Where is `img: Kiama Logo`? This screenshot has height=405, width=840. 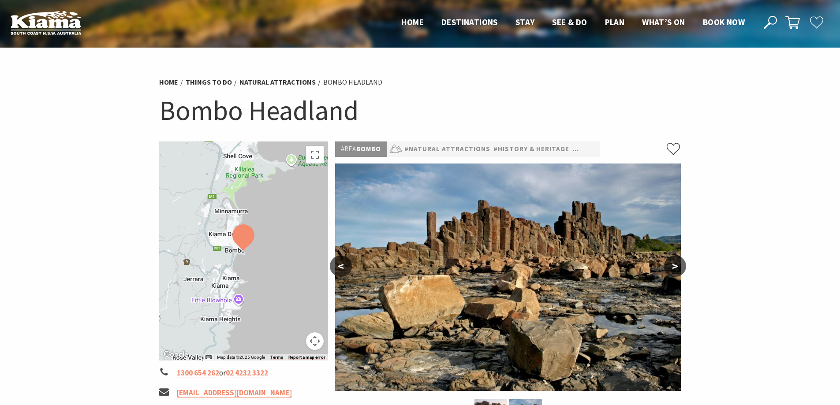 img: Kiama Logo is located at coordinates (46, 22).